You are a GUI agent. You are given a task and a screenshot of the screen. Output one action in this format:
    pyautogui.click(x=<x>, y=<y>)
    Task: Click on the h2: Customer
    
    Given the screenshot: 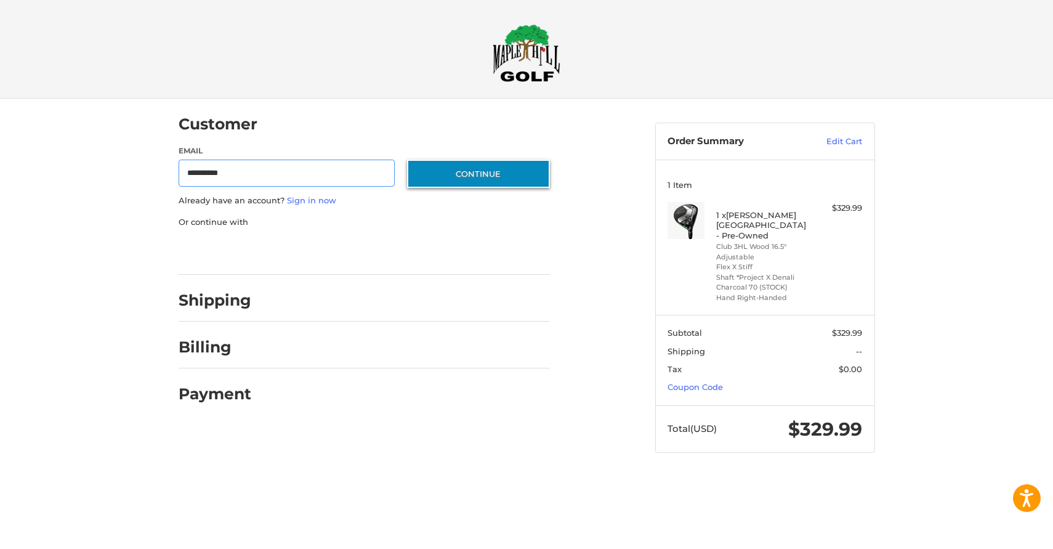 What is the action you would take?
    pyautogui.click(x=218, y=124)
    